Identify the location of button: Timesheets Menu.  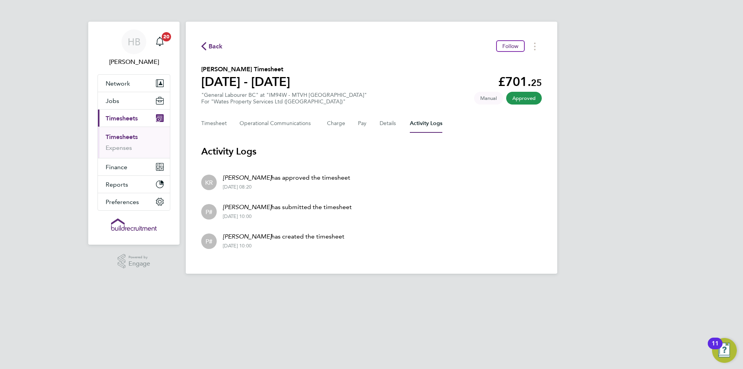
(535, 46).